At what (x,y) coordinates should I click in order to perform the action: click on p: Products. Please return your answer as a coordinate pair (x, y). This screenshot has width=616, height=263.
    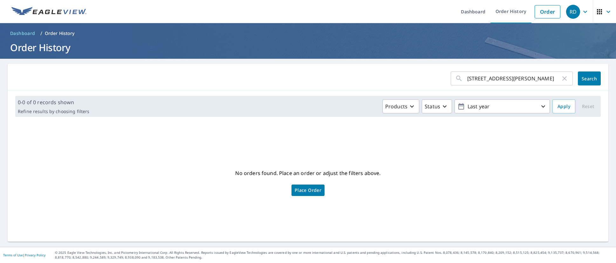
    Looking at the image, I should click on (396, 106).